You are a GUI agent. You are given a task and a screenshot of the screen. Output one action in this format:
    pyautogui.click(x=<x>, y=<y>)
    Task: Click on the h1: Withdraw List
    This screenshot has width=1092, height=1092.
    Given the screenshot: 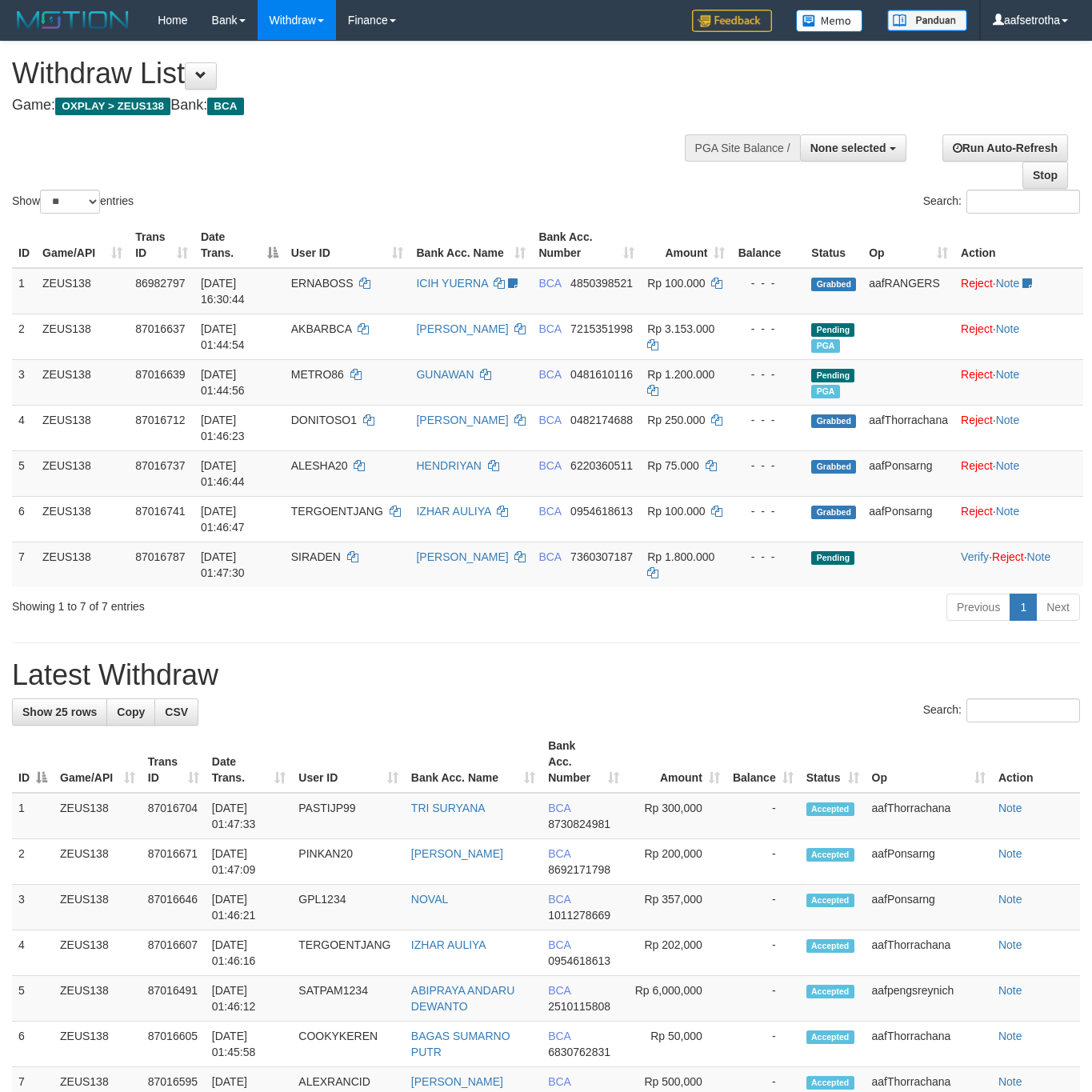 What is the action you would take?
    pyautogui.click(x=361, y=73)
    